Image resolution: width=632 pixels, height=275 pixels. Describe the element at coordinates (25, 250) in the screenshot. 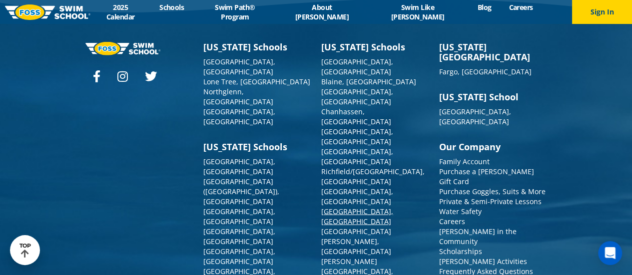

I see `div: TOP` at that location.